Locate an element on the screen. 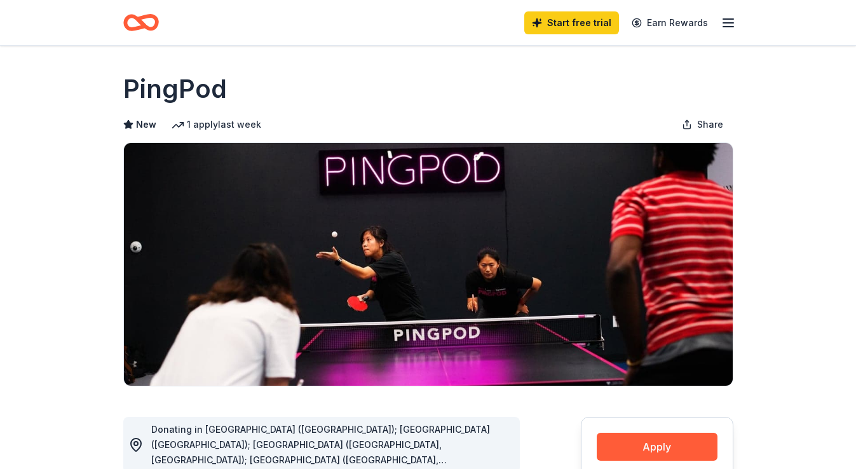  span: New is located at coordinates (146, 125).